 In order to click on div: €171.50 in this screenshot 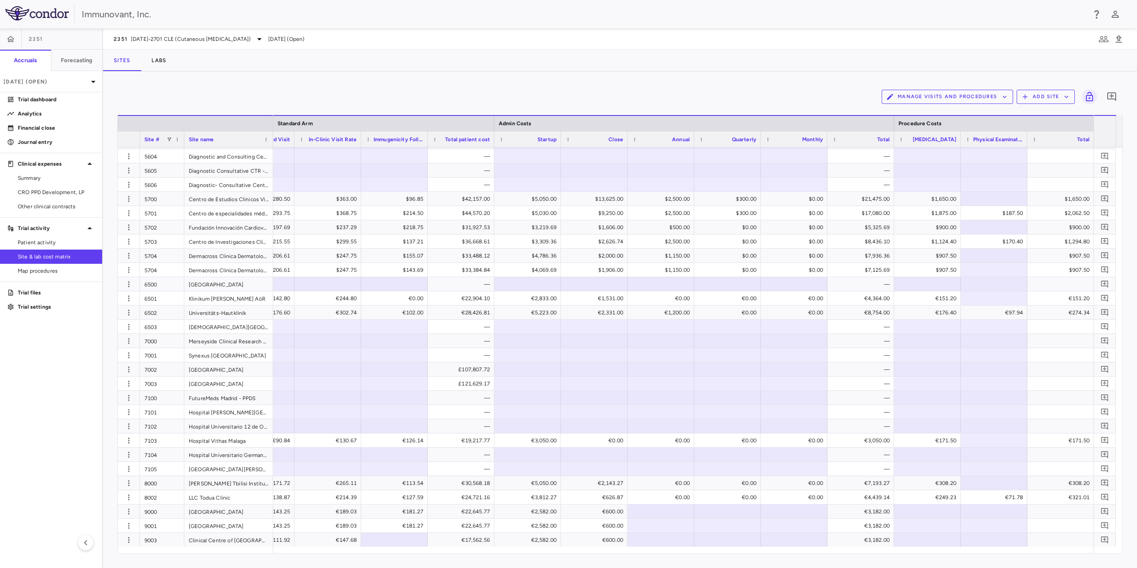, I will do `click(929, 441)`.